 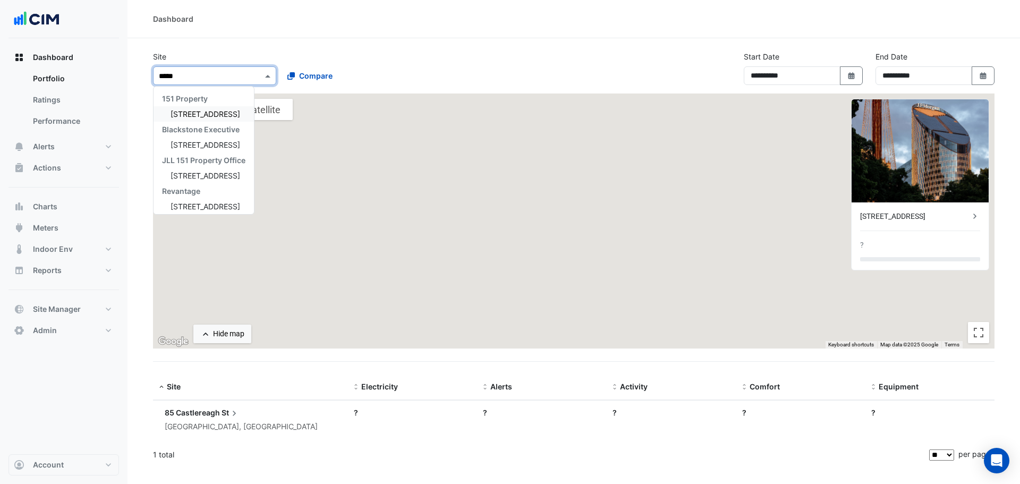 I want to click on span: Blackstone Executive, so click(x=201, y=129).